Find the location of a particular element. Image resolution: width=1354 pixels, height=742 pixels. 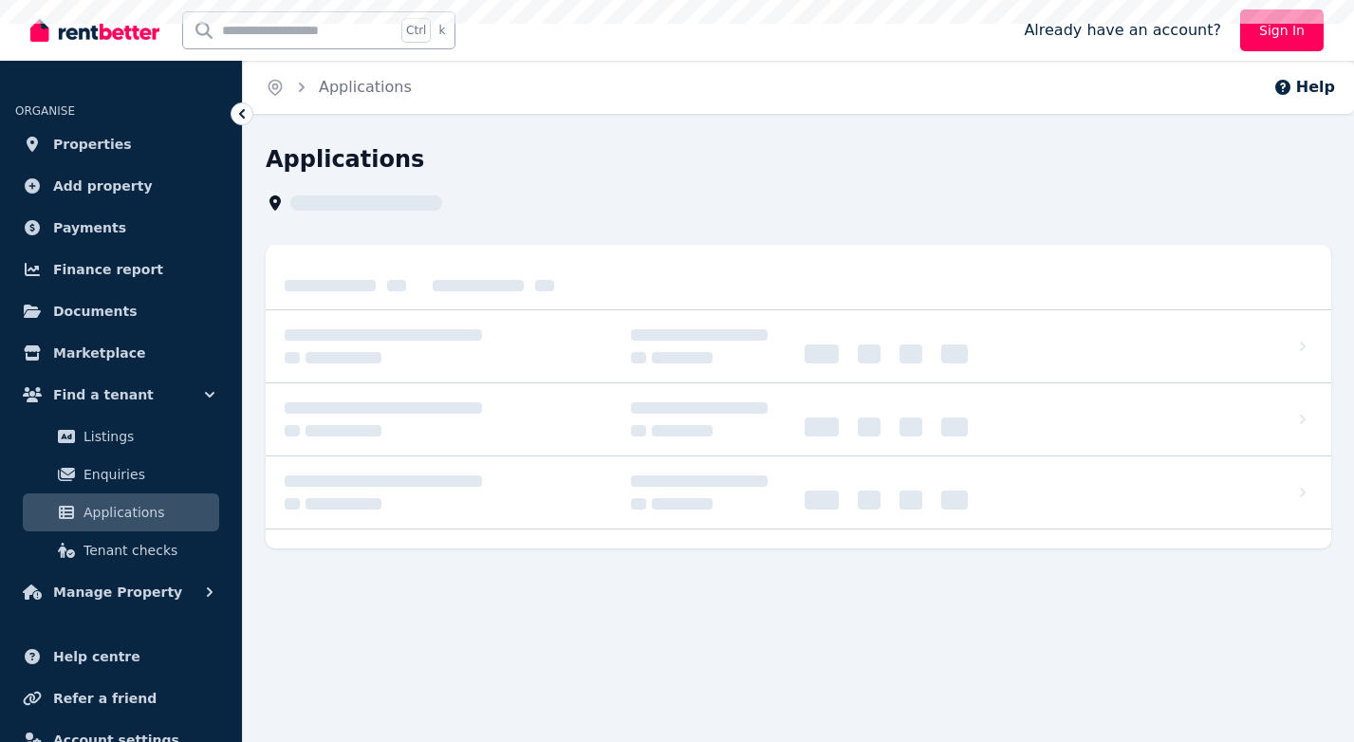

a: Refer a friend is located at coordinates (121, 699).